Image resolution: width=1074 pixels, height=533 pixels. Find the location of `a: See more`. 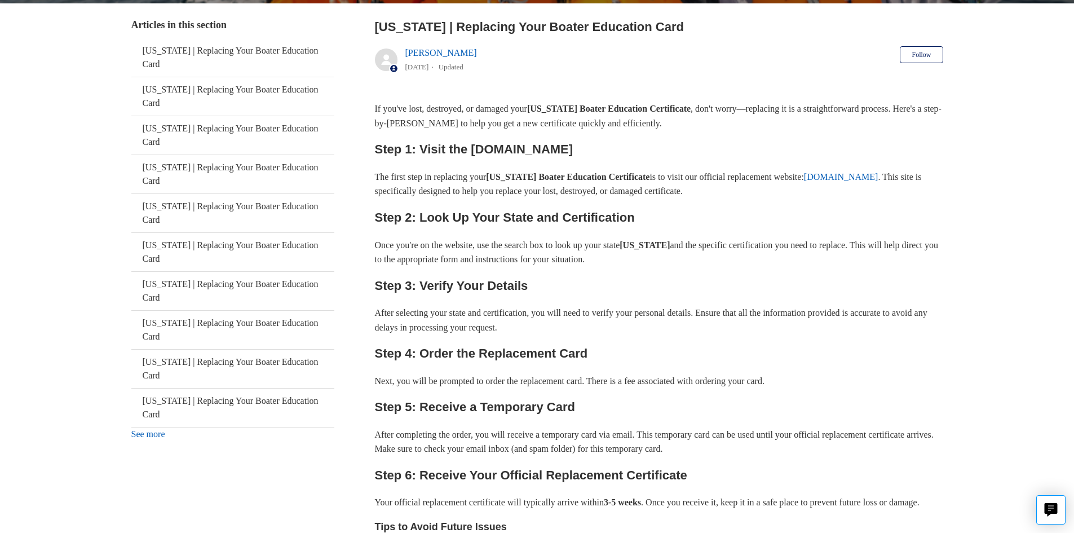

a: See more is located at coordinates (148, 434).